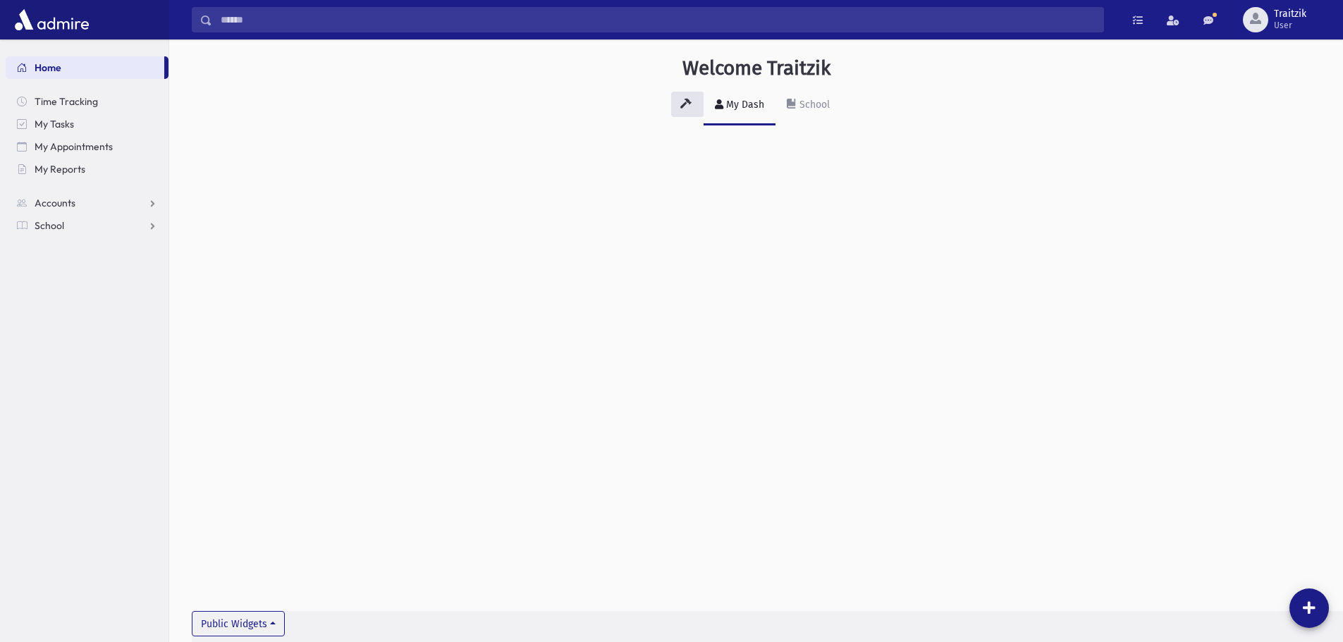 This screenshot has width=1343, height=642. I want to click on span: Time Tracking, so click(66, 102).